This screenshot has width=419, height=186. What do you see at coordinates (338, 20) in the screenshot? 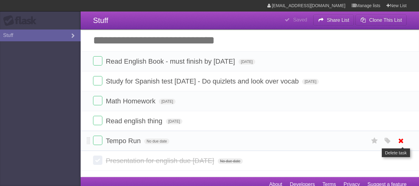
I see `b: Share List` at bounding box center [338, 20].